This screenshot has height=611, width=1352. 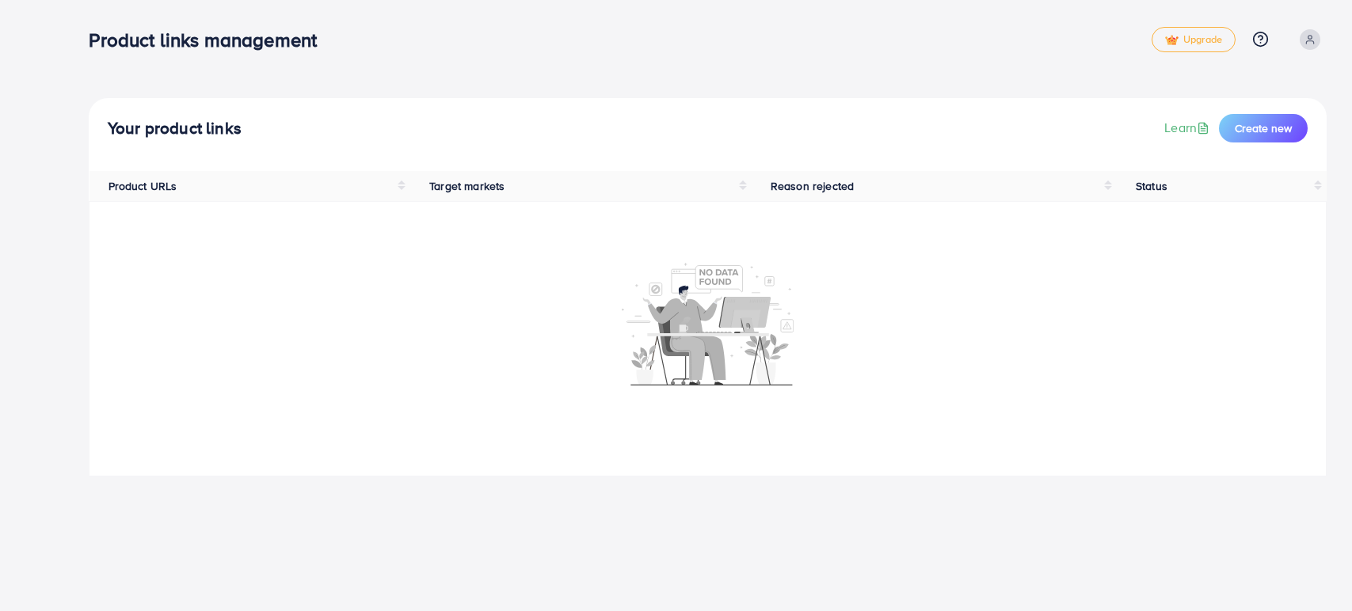 What do you see at coordinates (1152, 186) in the screenshot?
I see `span: Status` at bounding box center [1152, 186].